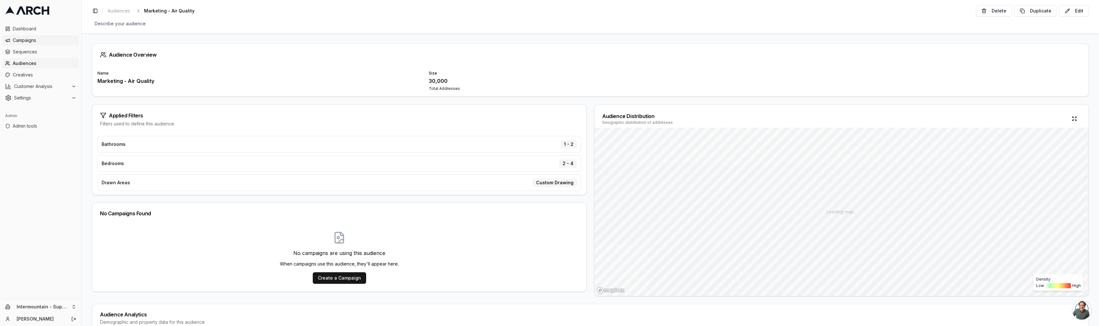 The image size is (1099, 326). Describe the element at coordinates (41, 98) in the screenshot. I see `button: Settings` at that location.